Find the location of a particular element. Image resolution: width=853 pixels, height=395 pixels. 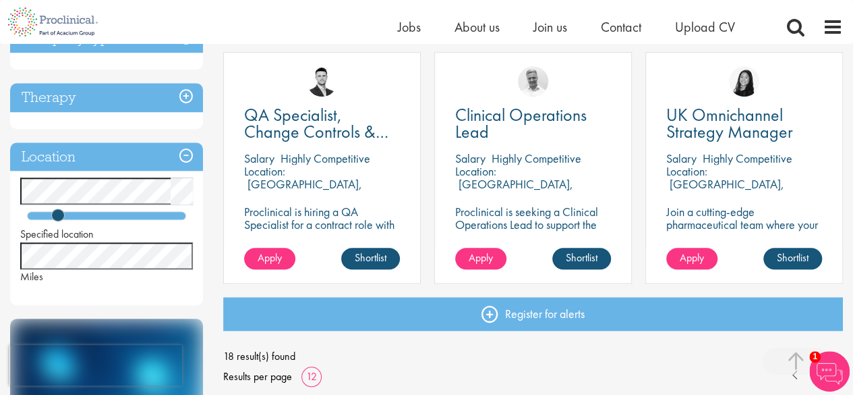

span: Contact is located at coordinates (621, 27).